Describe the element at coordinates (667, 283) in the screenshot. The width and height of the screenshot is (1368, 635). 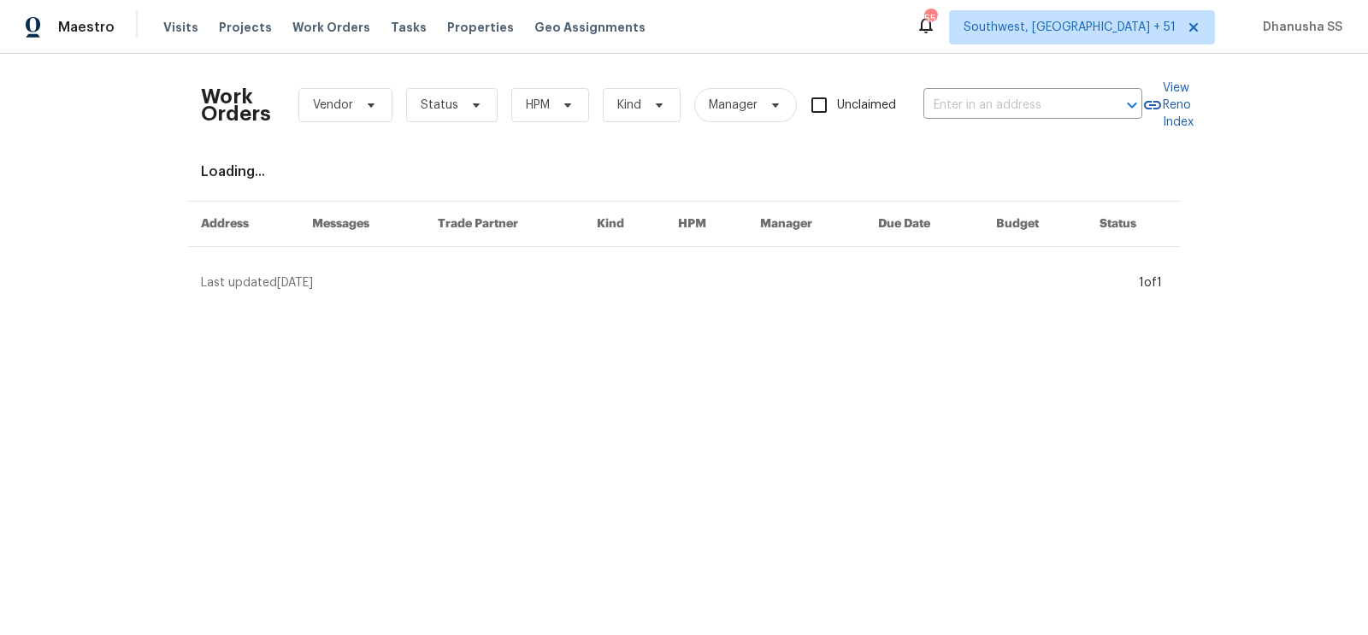
I see `div: Last updated` at that location.